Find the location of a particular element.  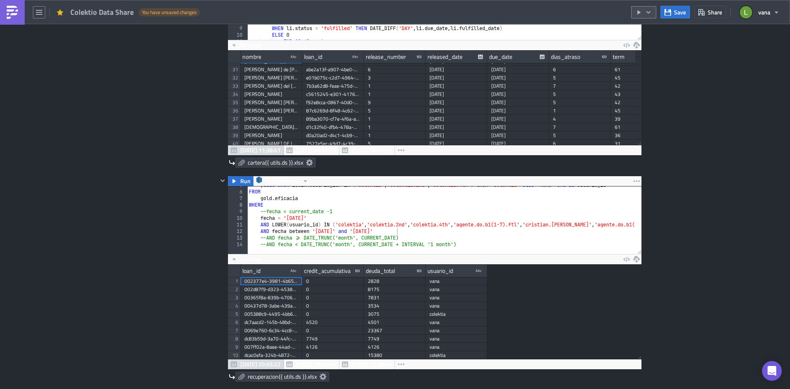

div: d0a20ad2-d4c1-4cb9-98a6-9f46d6f350e6 is located at coordinates (333, 135).